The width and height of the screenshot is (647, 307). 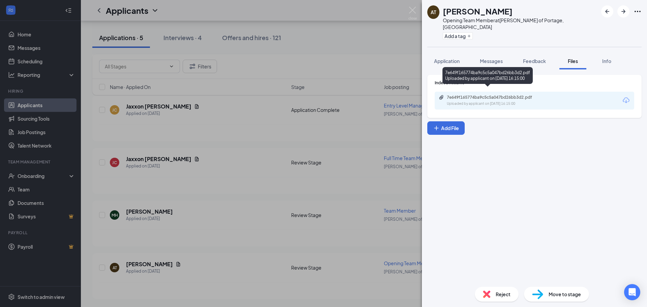 What do you see at coordinates (534, 83) in the screenshot?
I see `div: Indeed Resume` at bounding box center [534, 83].